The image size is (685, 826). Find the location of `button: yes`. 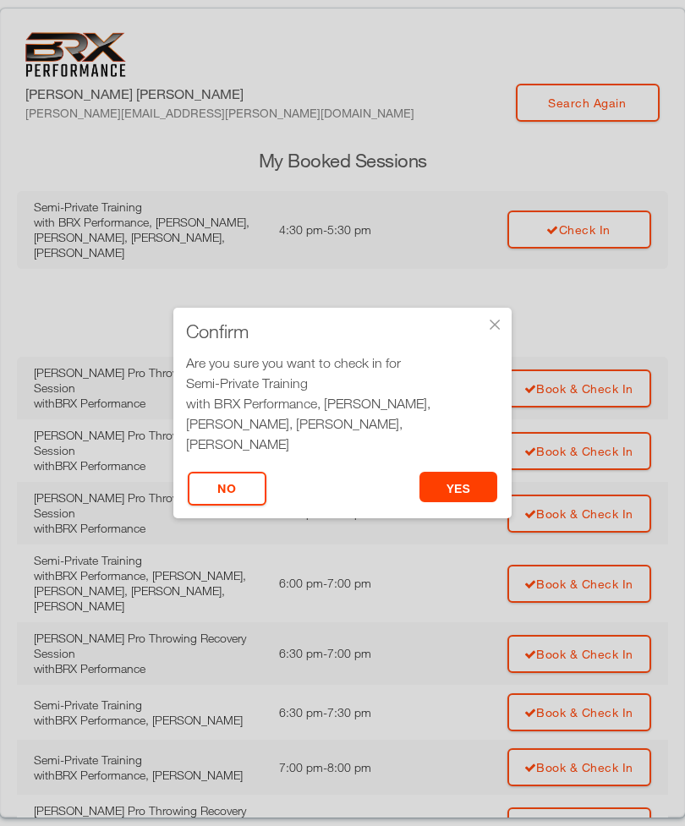

button: yes is located at coordinates (458, 487).